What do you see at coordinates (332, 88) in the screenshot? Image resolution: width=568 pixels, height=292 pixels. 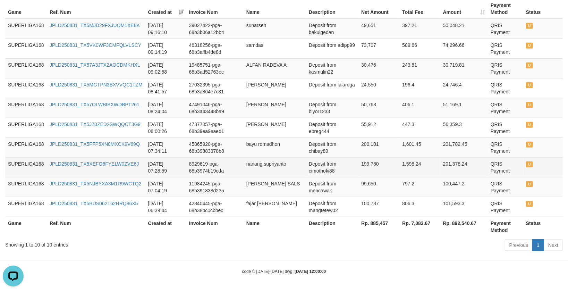 I see `td: Deposit from lalaroga` at bounding box center [332, 88].